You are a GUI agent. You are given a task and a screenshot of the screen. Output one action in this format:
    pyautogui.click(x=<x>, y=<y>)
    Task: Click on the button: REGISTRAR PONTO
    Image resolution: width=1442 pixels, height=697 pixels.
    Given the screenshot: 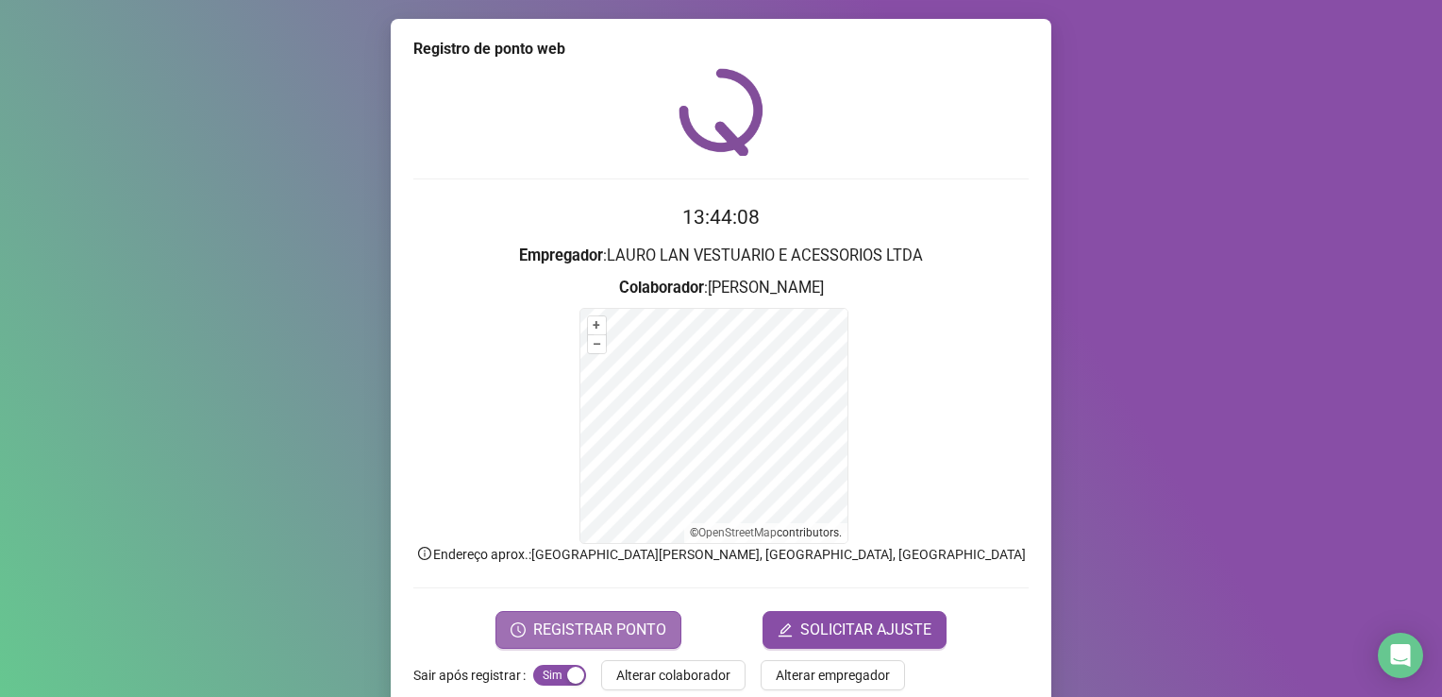 What is the action you would take?
    pyautogui.click(x=588, y=630)
    